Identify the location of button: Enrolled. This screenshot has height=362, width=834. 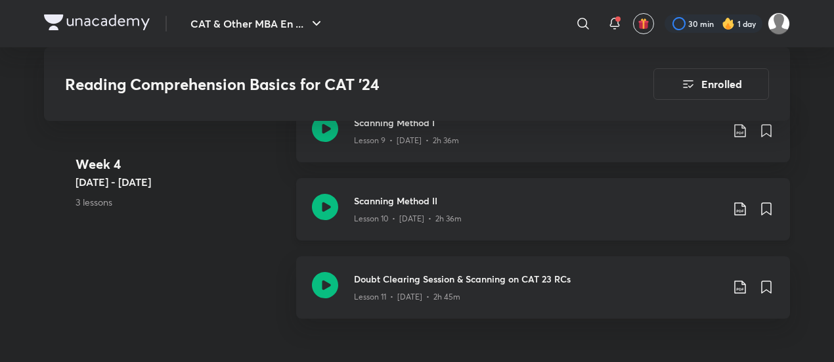
(711, 84).